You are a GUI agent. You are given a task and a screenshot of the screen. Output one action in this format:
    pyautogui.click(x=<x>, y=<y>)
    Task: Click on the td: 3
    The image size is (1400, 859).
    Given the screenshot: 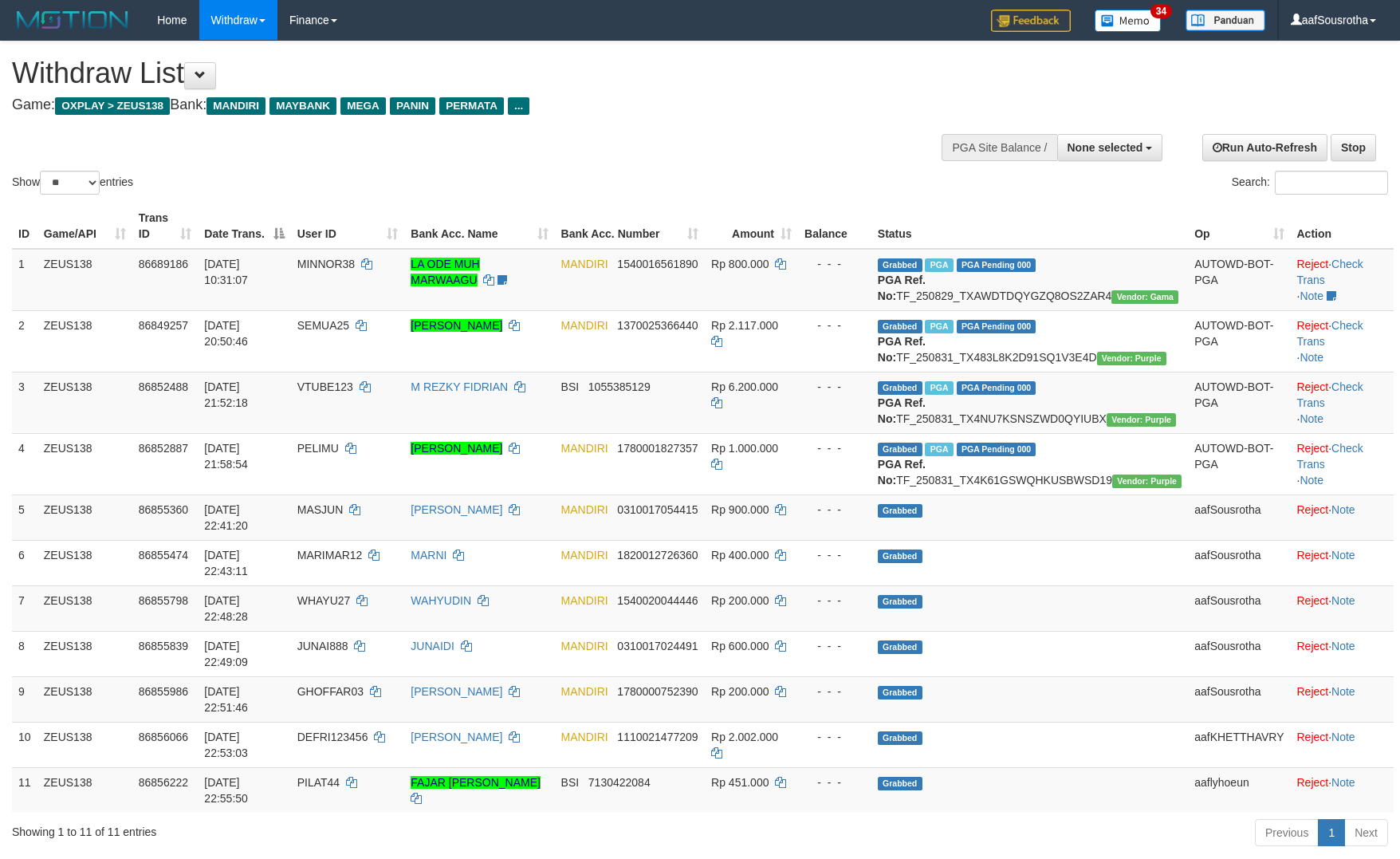 What is the action you would take?
    pyautogui.click(x=25, y=402)
    